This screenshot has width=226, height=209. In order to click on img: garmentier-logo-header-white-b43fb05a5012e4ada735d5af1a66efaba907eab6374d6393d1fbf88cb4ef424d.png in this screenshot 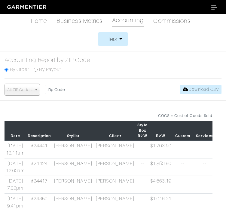, I will do `click(27, 7)`.